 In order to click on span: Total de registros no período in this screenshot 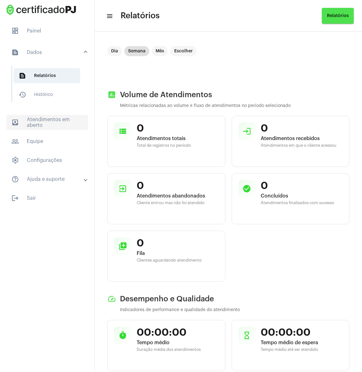, I will do `click(177, 145)`.